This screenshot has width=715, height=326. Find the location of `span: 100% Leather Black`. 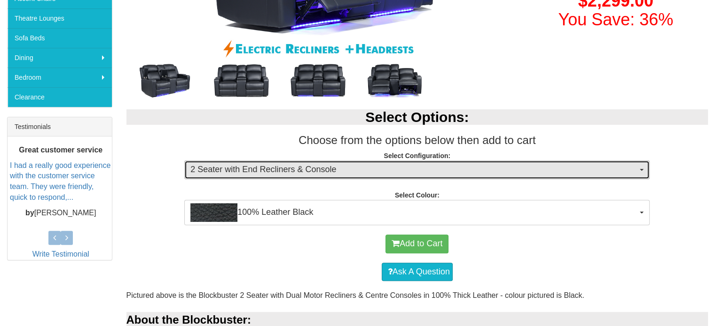

span: 100% Leather Black is located at coordinates (413, 213).